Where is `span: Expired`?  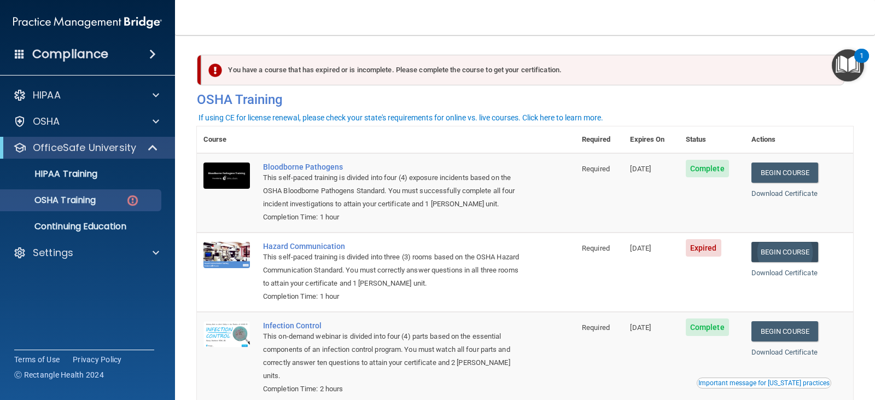 span: Expired is located at coordinates (703, 248).